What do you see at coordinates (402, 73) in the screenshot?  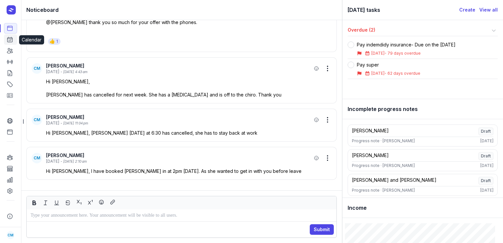 I see `span: - 62 days overdue` at bounding box center [402, 73].